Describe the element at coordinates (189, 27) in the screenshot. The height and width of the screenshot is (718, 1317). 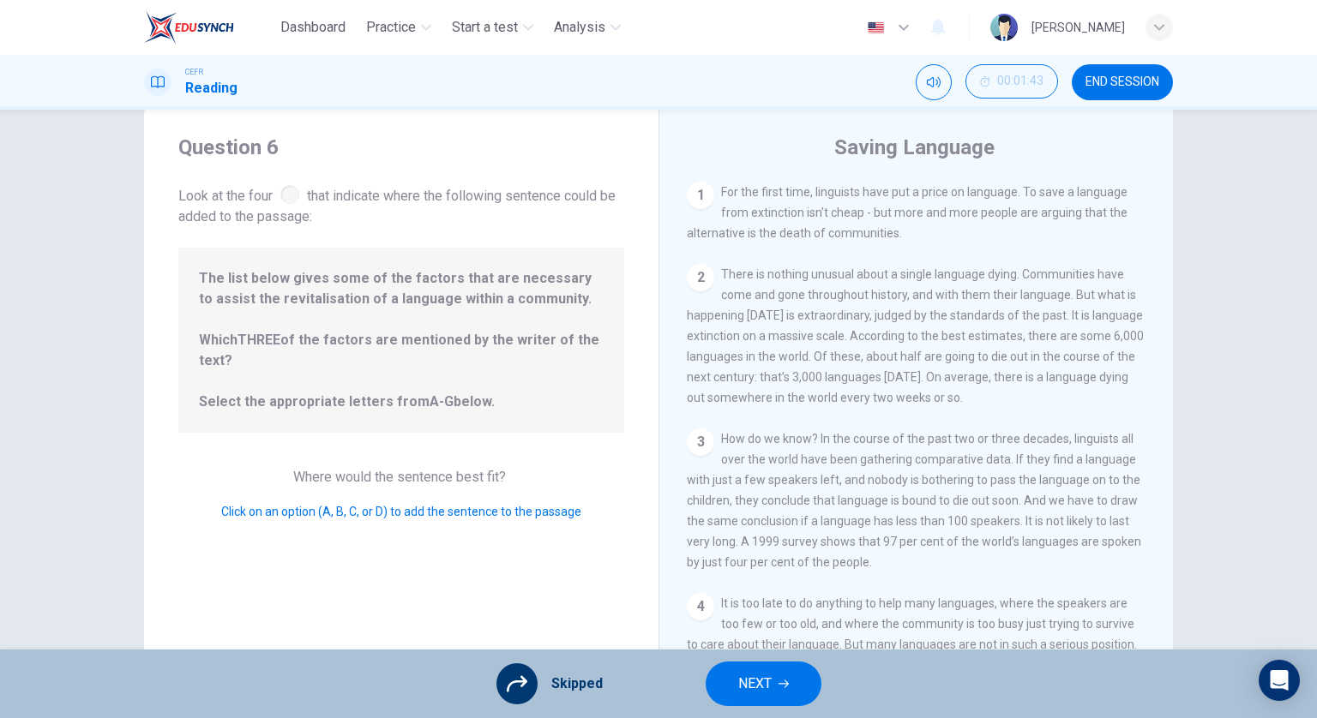
I see `img: EduSynch logo` at that location.